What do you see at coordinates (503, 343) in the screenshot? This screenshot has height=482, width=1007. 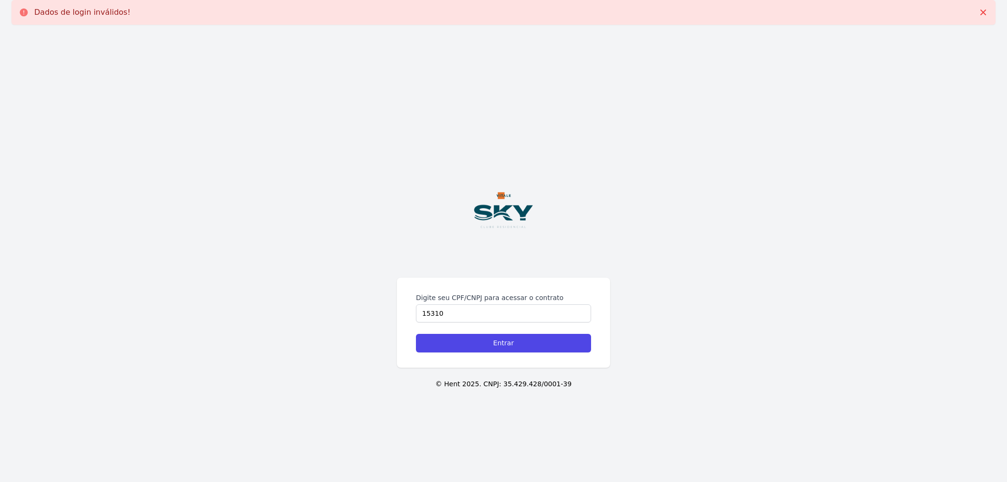 I see `input: Entrar` at bounding box center [503, 343].